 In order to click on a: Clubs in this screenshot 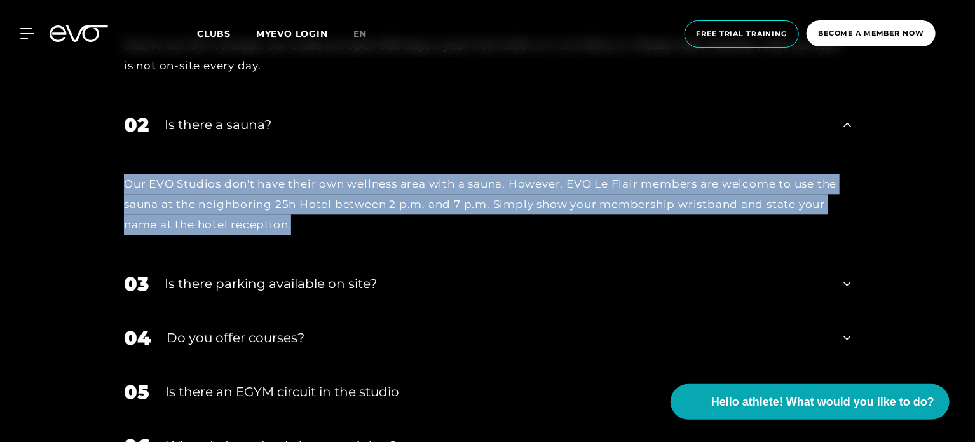, I will do `click(226, 33)`.